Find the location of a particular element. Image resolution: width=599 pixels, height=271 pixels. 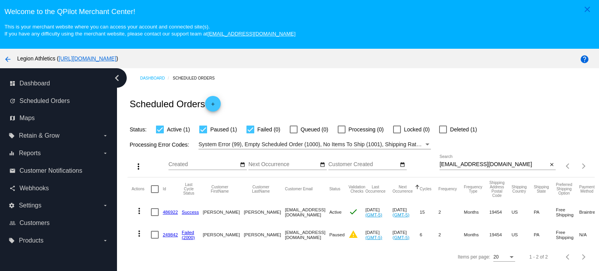

mat-cell: 15 is located at coordinates (429, 212).